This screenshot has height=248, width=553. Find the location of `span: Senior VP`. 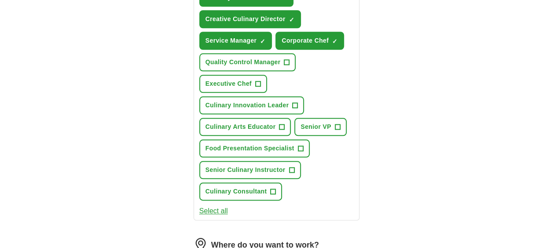

span: Senior VP is located at coordinates (315, 127).